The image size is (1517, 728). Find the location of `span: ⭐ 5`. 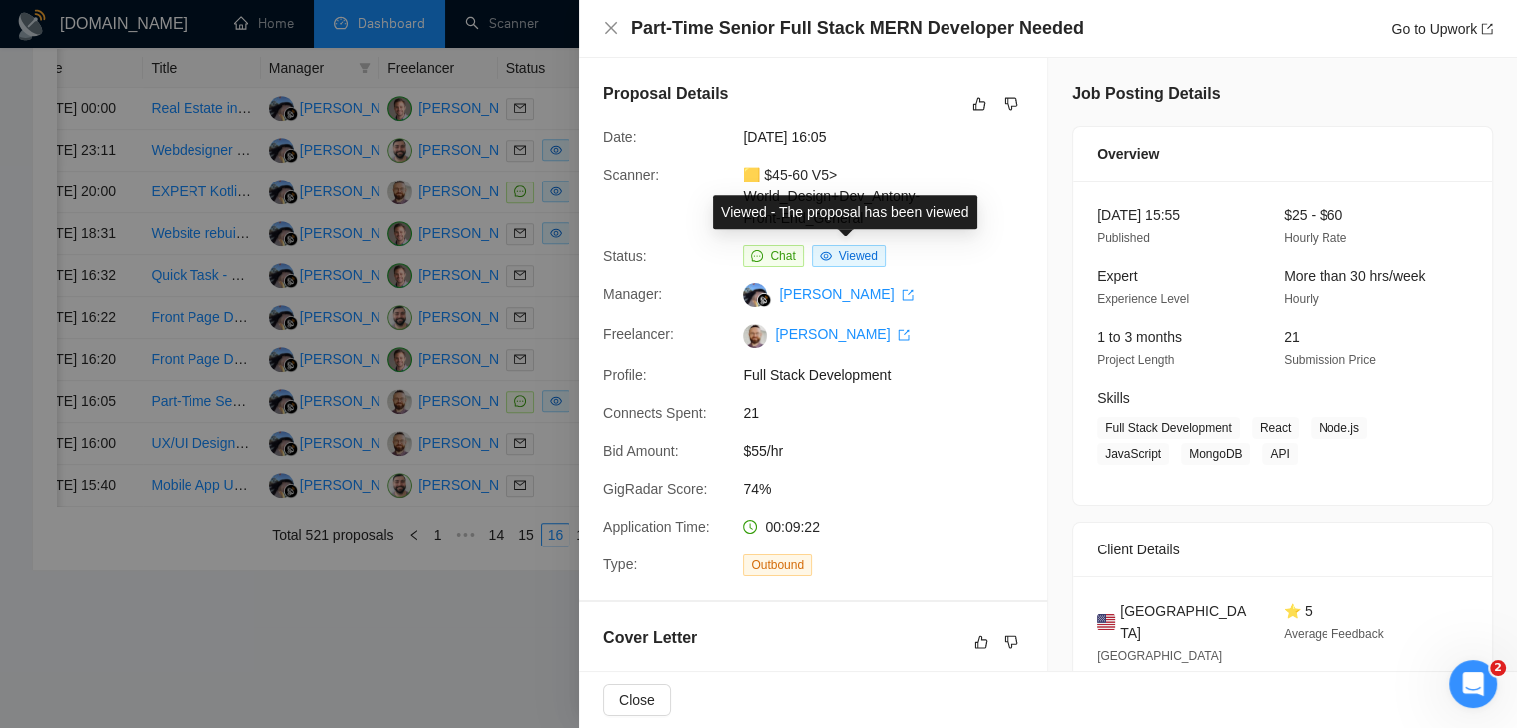

span: ⭐ 5 is located at coordinates (1298, 612).